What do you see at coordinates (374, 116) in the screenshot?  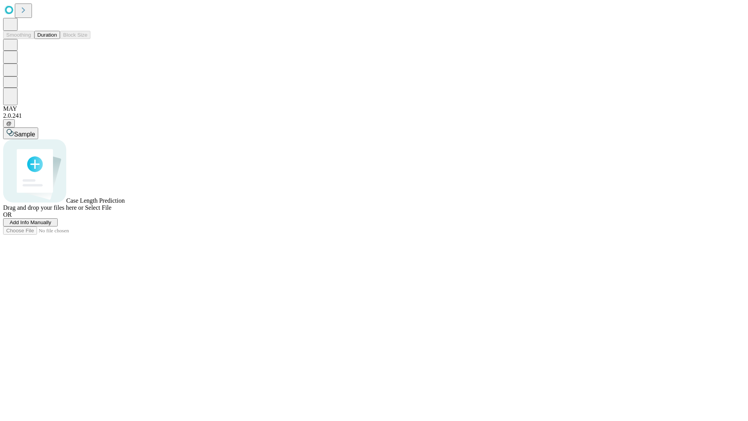 I see `div: 2.0.241` at bounding box center [374, 116].